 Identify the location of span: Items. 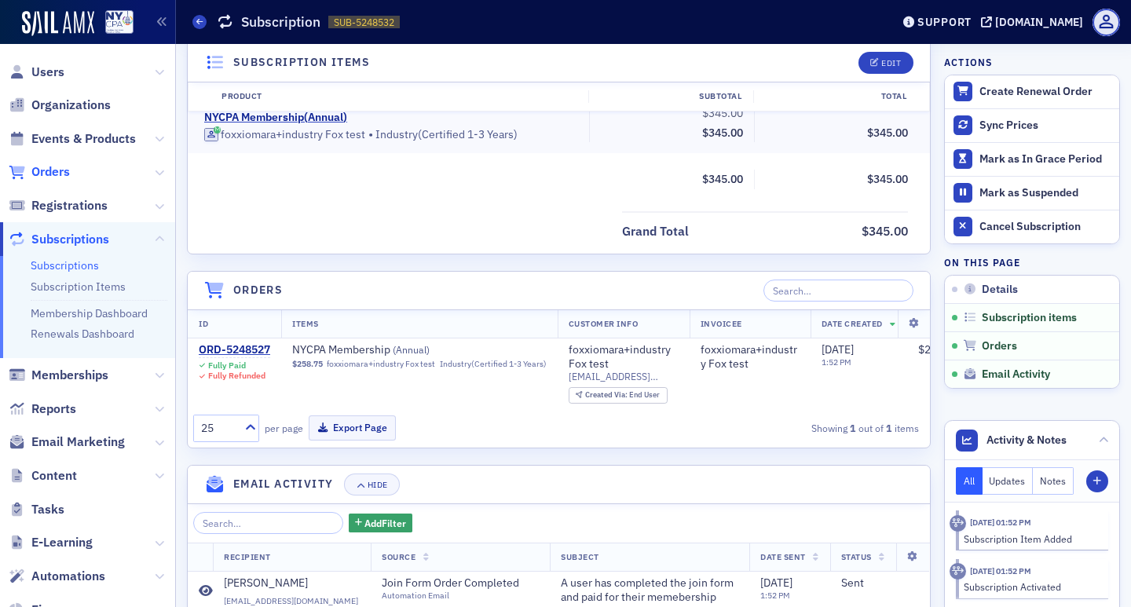
(306, 324).